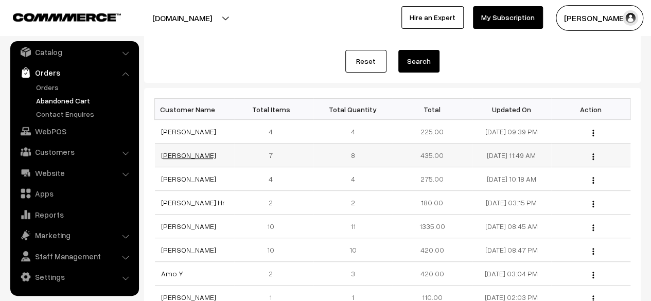  I want to click on a: Apps, so click(74, 193).